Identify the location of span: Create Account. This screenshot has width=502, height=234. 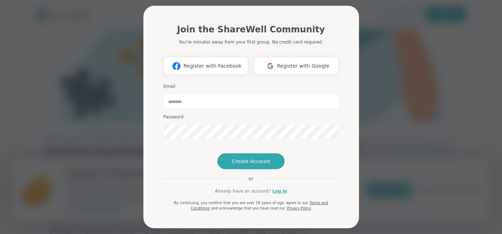
(251, 161).